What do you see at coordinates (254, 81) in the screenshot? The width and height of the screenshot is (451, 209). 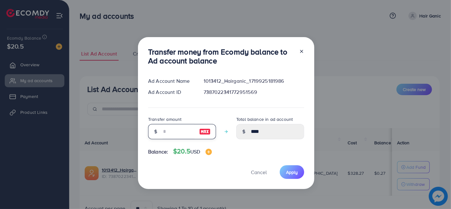 I see `div: 1013412_Hairganic_1719925181986` at bounding box center [254, 81].